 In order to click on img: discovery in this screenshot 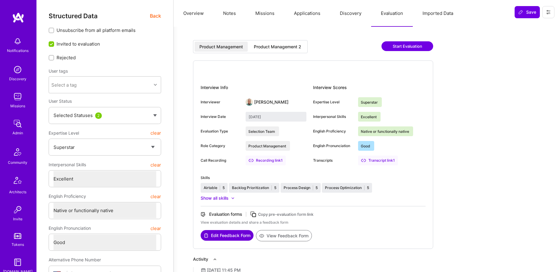, I will do `click(18, 70)`.